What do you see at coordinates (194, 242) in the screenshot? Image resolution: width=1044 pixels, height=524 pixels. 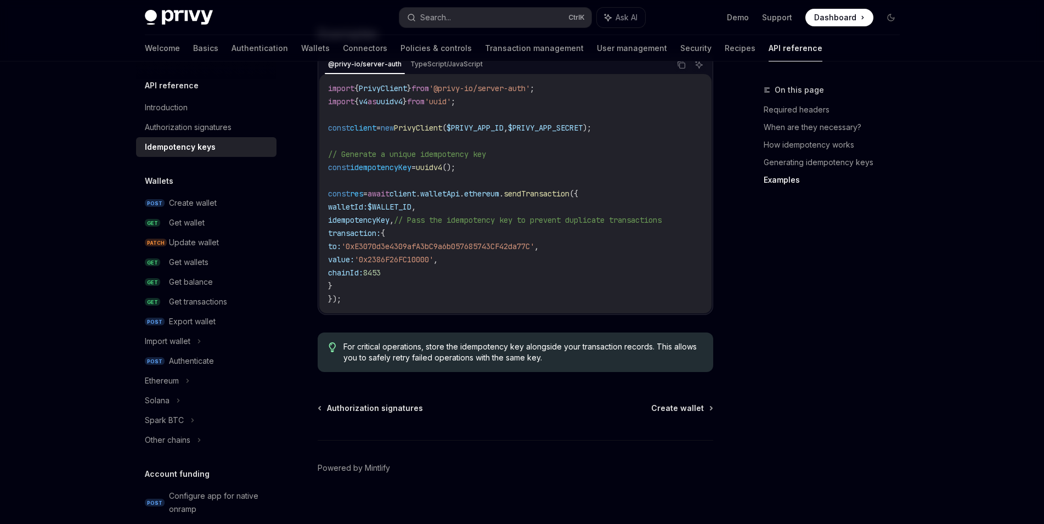 I see `div: Update wallet` at bounding box center [194, 242].